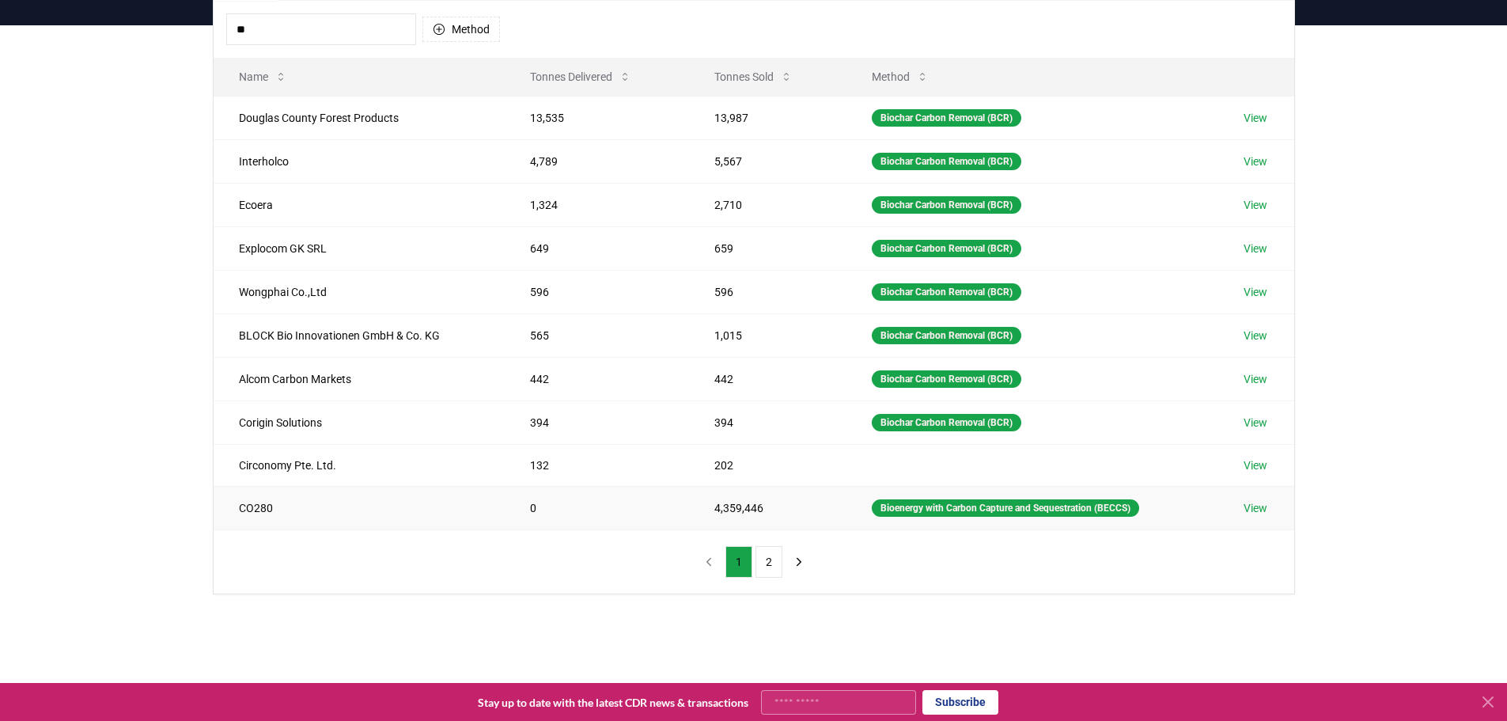  What do you see at coordinates (597, 464) in the screenshot?
I see `td: 132` at bounding box center [597, 464].